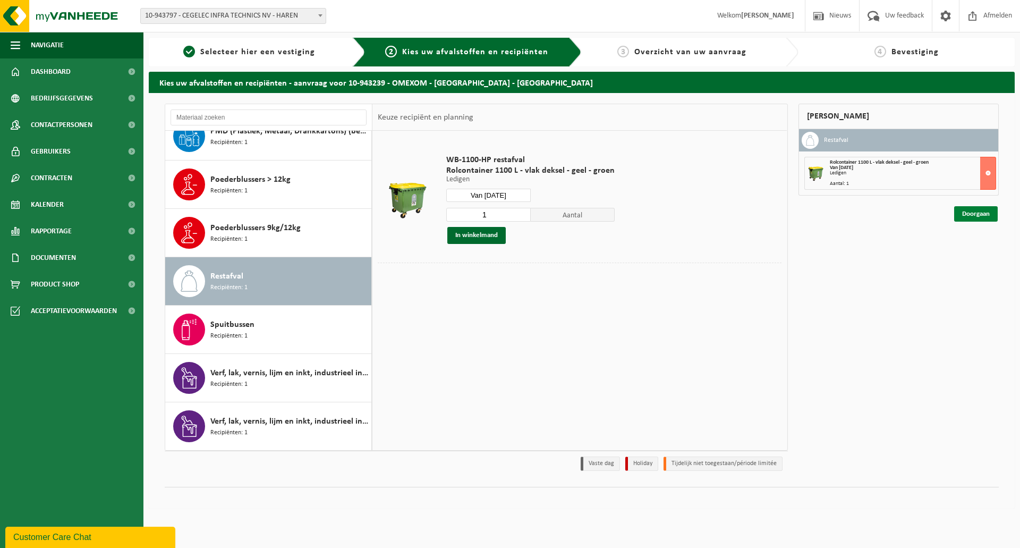  I want to click on span: Product Shop, so click(55, 284).